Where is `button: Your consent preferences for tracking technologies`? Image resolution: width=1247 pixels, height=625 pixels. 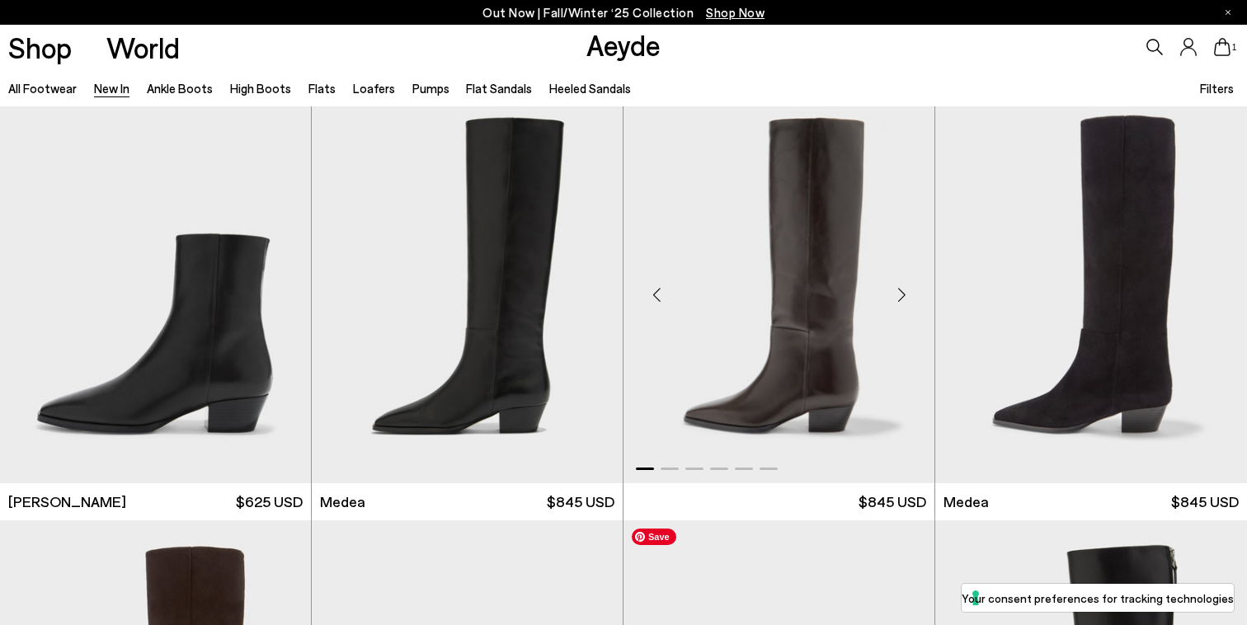 button: Your consent preferences for tracking technologies is located at coordinates (1098, 598).